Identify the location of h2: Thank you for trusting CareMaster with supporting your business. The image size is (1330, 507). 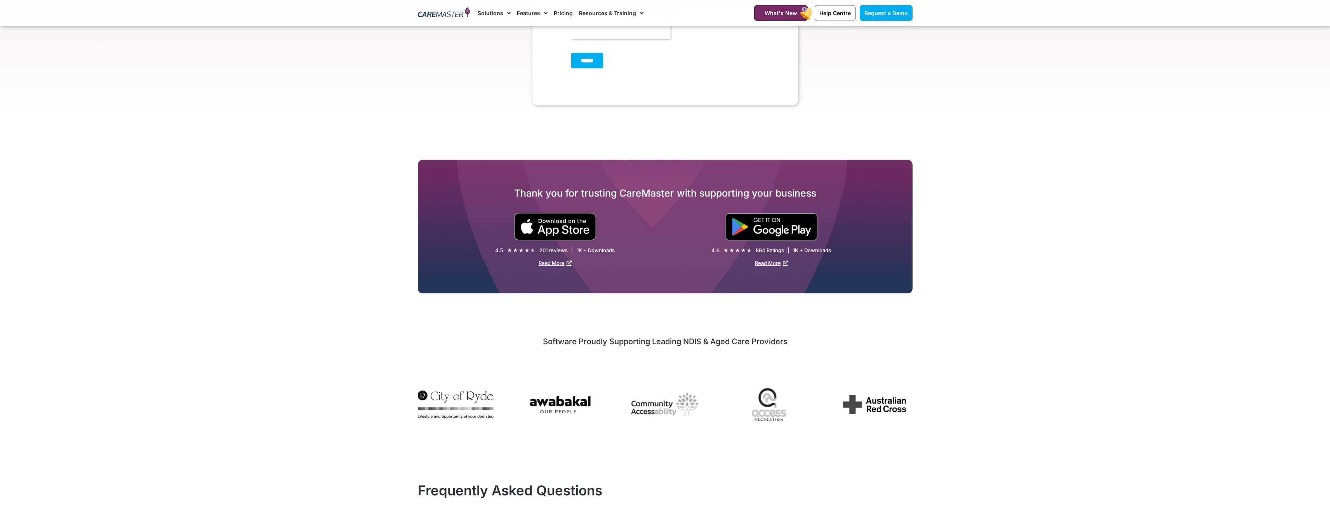
(665, 193).